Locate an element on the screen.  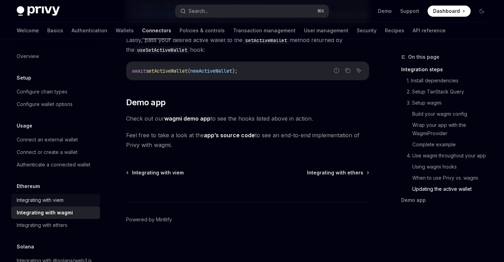
a: Policies & controls is located at coordinates (202, 31).